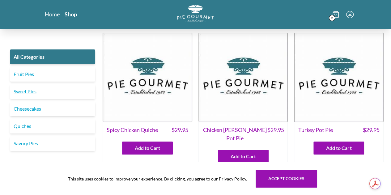 This screenshot has width=391, height=195. I want to click on button: Accept cookies, so click(287, 179).